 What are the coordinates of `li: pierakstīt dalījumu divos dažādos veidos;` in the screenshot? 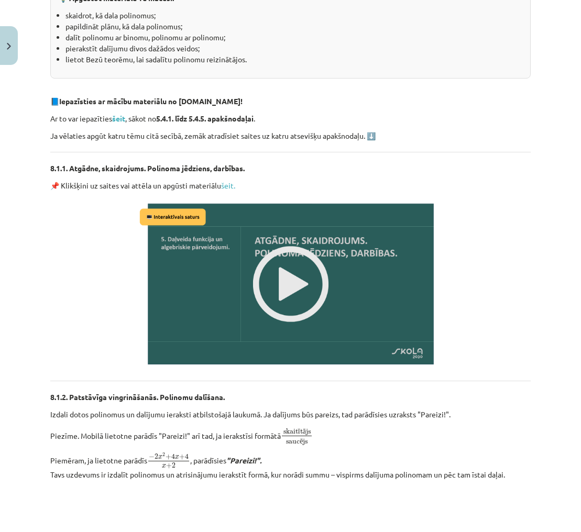 It's located at (294, 48).